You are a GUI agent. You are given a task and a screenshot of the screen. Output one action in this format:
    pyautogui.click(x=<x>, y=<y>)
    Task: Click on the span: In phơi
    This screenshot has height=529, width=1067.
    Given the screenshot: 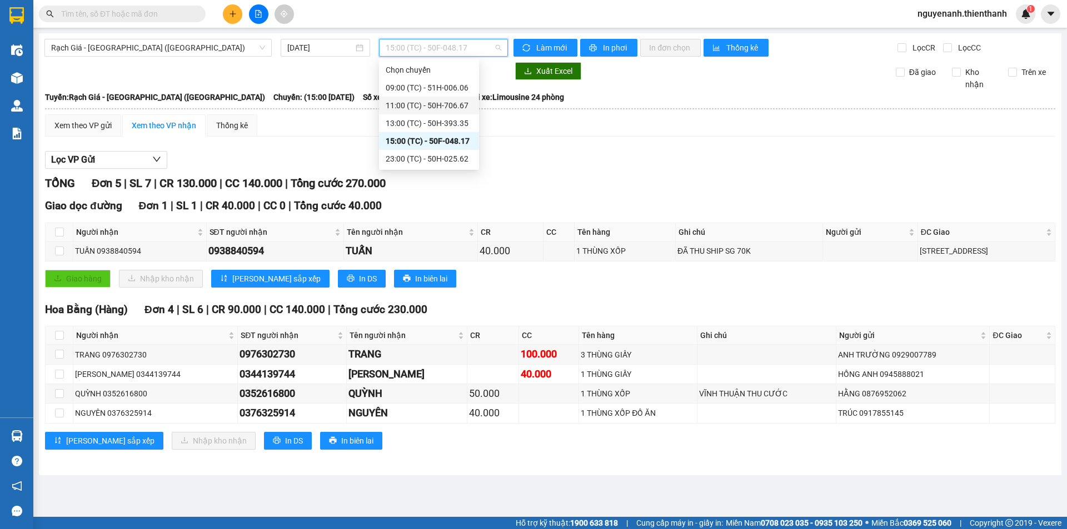 What is the action you would take?
    pyautogui.click(x=616, y=48)
    